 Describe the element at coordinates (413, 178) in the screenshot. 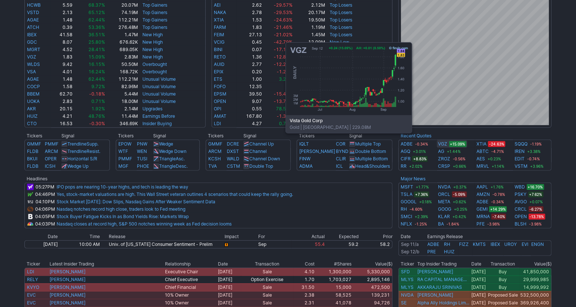

I see `a: Major News` at that location.